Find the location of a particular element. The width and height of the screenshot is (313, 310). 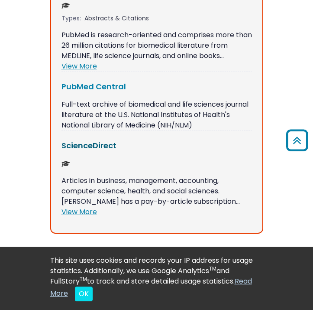

a: ScienceDirect is located at coordinates (89, 145).